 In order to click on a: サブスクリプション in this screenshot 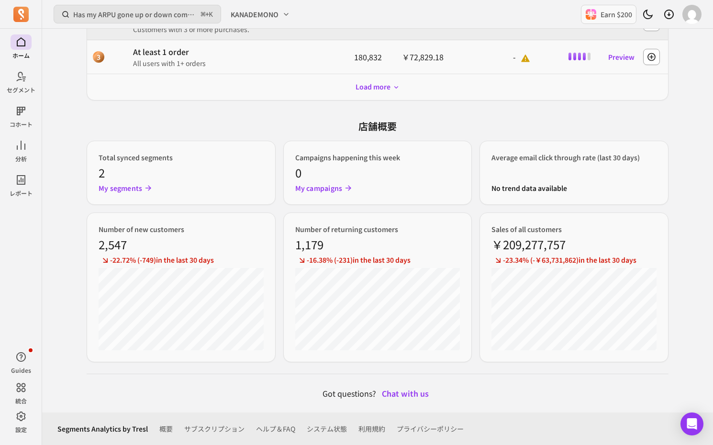, I will do `click(214, 429)`.